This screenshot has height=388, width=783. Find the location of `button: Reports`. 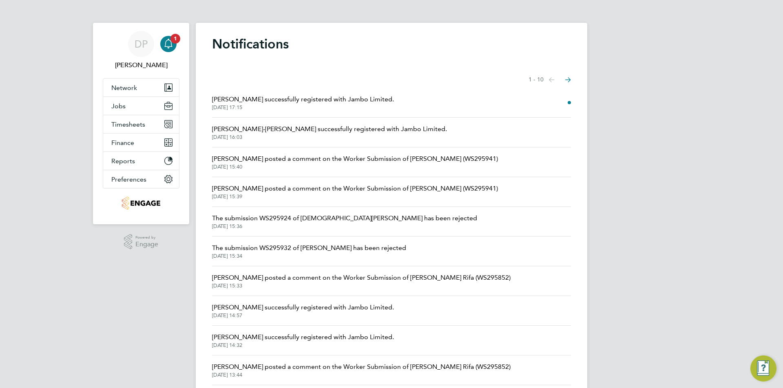

button: Reports is located at coordinates (141, 161).